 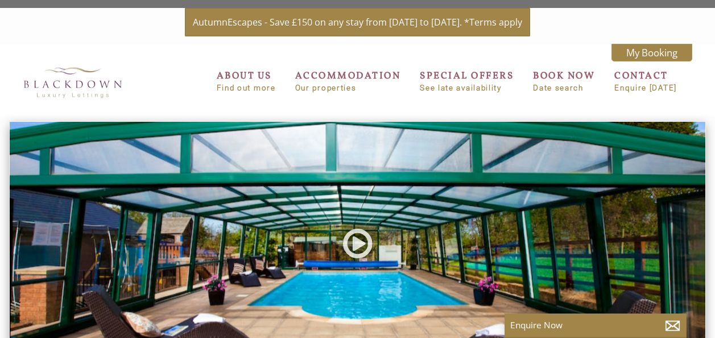 What do you see at coordinates (246, 81) in the screenshot?
I see `a: ABOUT USFind out more` at bounding box center [246, 81].